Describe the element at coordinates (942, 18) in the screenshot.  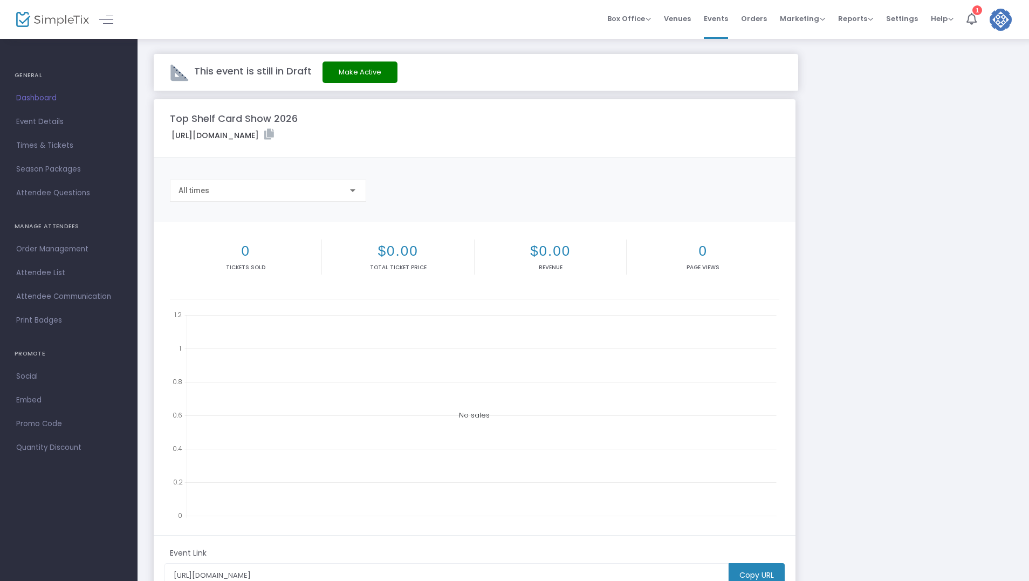
I see `span: Help` at that location.